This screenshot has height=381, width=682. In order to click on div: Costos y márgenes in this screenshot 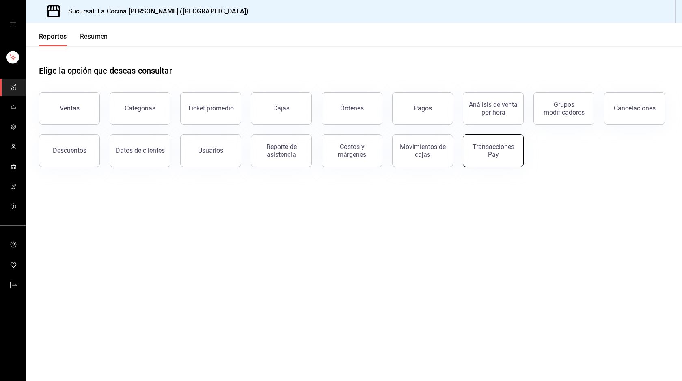, I will do `click(352, 151)`.